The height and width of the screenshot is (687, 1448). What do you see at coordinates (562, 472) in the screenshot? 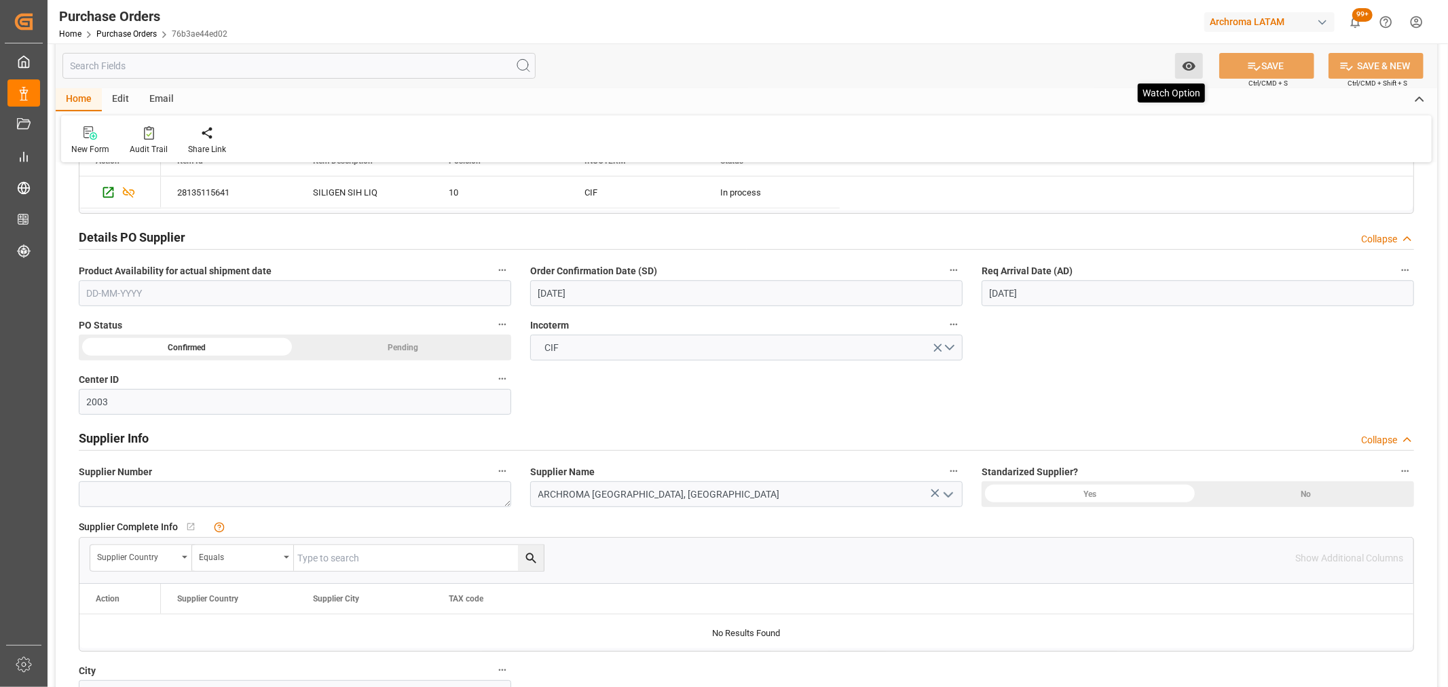
I see `span: Supplier Name` at bounding box center [562, 472].